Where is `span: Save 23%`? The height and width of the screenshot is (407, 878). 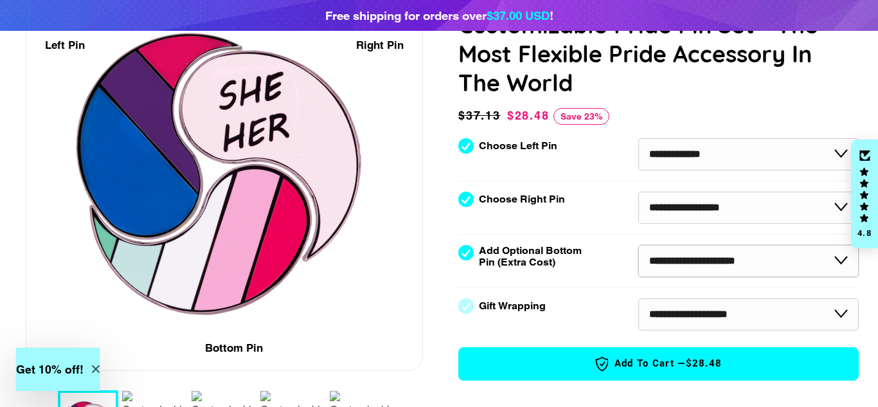
span: Save 23% is located at coordinates (581, 116).